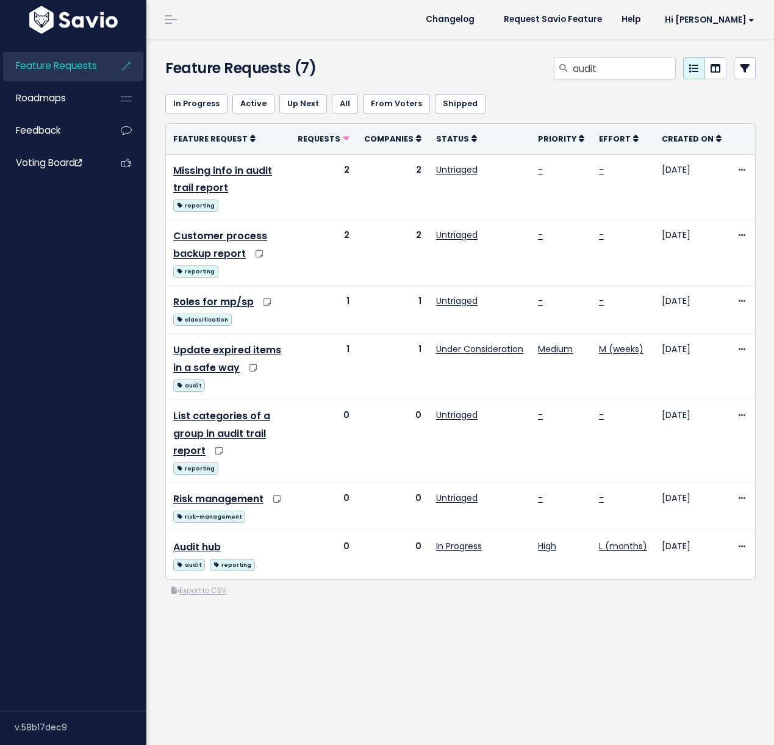 This screenshot has height=745, width=774. I want to click on a: From Voters, so click(396, 104).